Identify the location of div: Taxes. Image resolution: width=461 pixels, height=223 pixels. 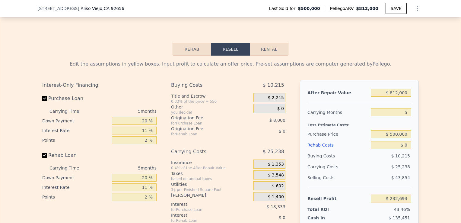
(211, 173).